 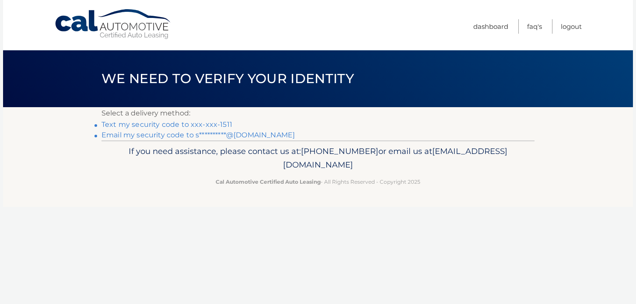 I want to click on a: Logout, so click(x=571, y=26).